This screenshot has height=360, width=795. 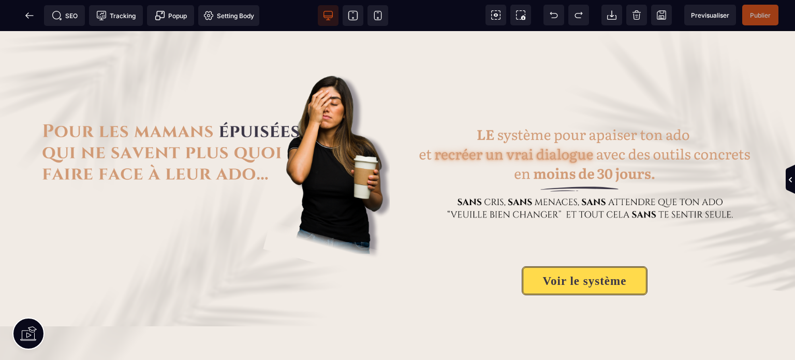 What do you see at coordinates (761, 15) in the screenshot?
I see `span: Publier` at bounding box center [761, 15].